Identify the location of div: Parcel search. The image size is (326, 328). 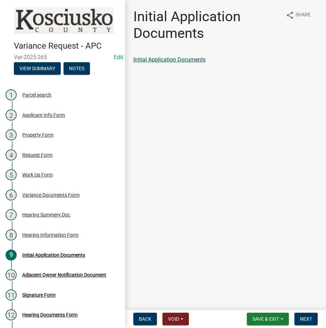
(37, 95).